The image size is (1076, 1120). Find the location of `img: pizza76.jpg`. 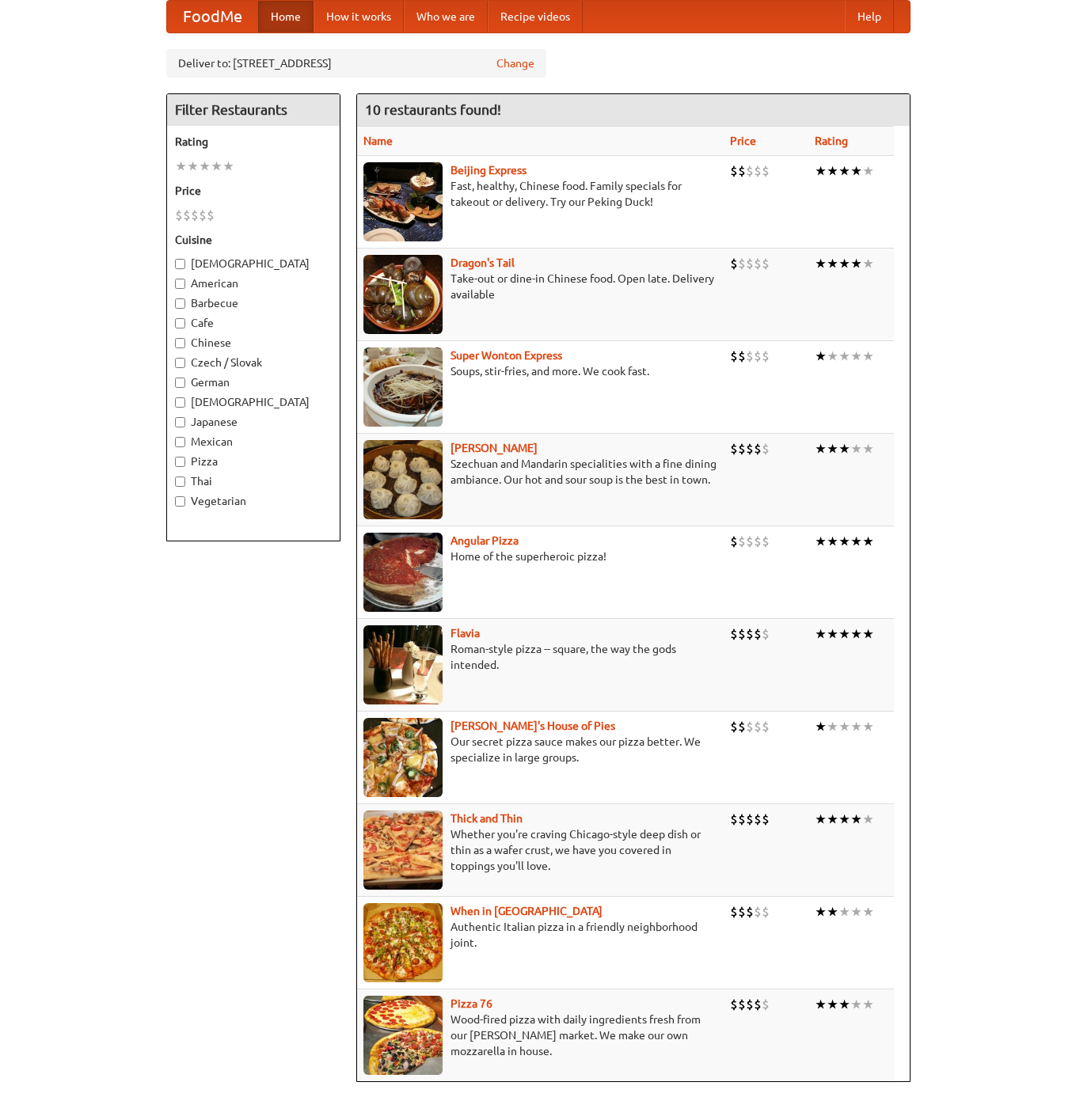

img: pizza76.jpg is located at coordinates (403, 1035).